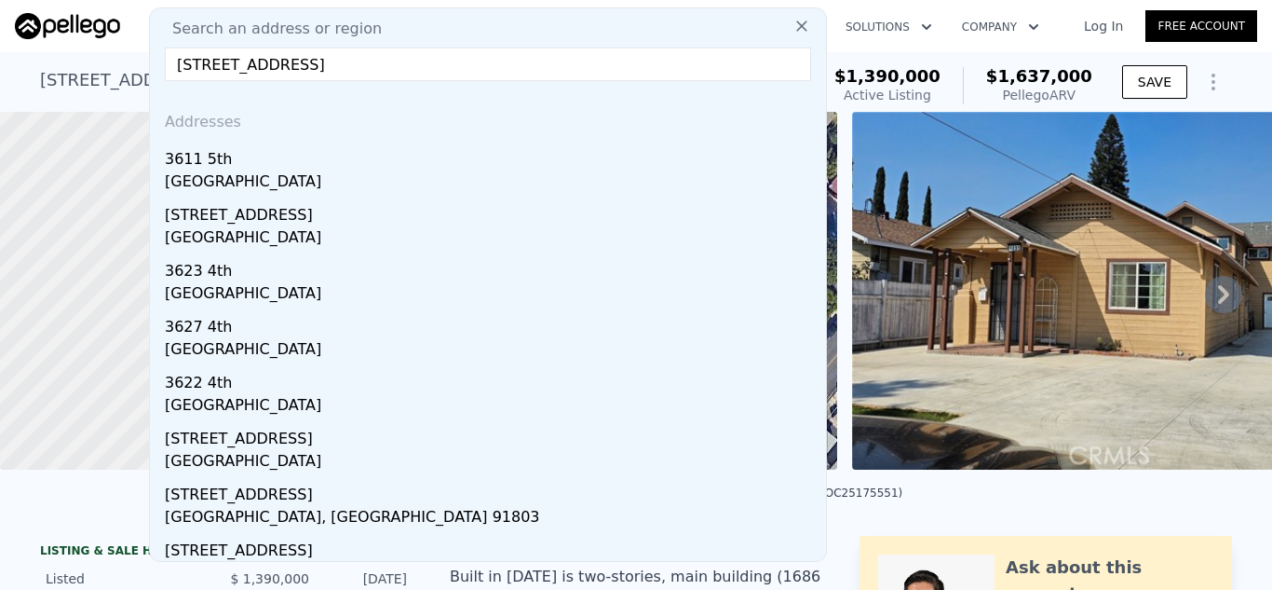 This screenshot has width=1272, height=590. I want to click on a: Log In, so click(1104, 26).